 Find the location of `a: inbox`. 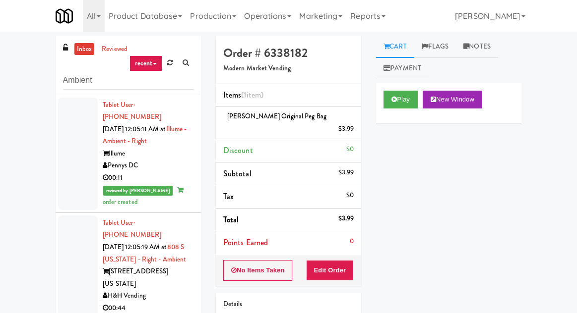

a: inbox is located at coordinates (84, 49).